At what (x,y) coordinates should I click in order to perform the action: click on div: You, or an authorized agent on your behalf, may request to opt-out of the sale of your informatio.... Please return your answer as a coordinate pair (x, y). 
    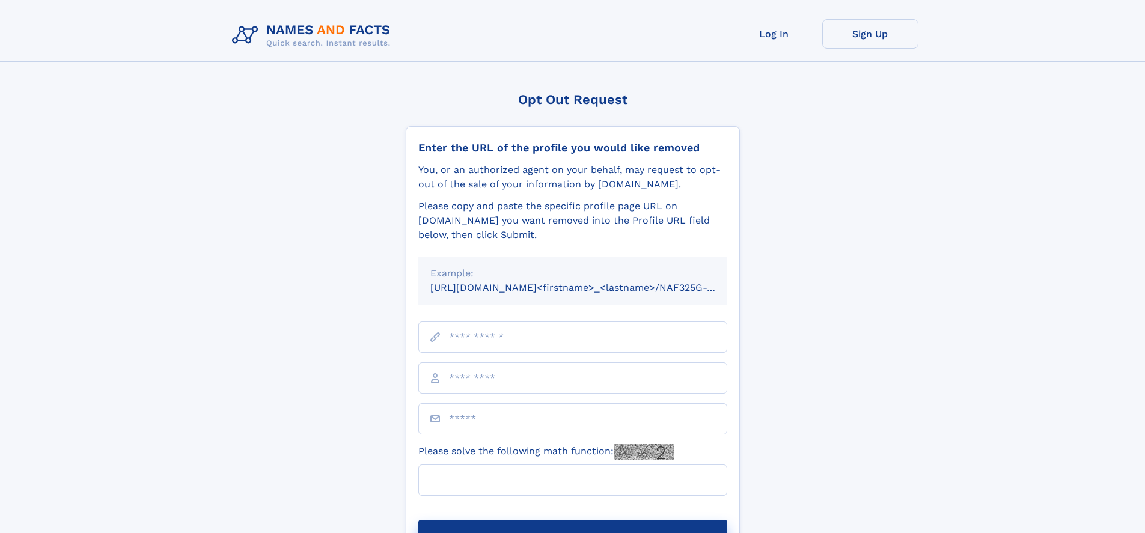
    Looking at the image, I should click on (573, 177).